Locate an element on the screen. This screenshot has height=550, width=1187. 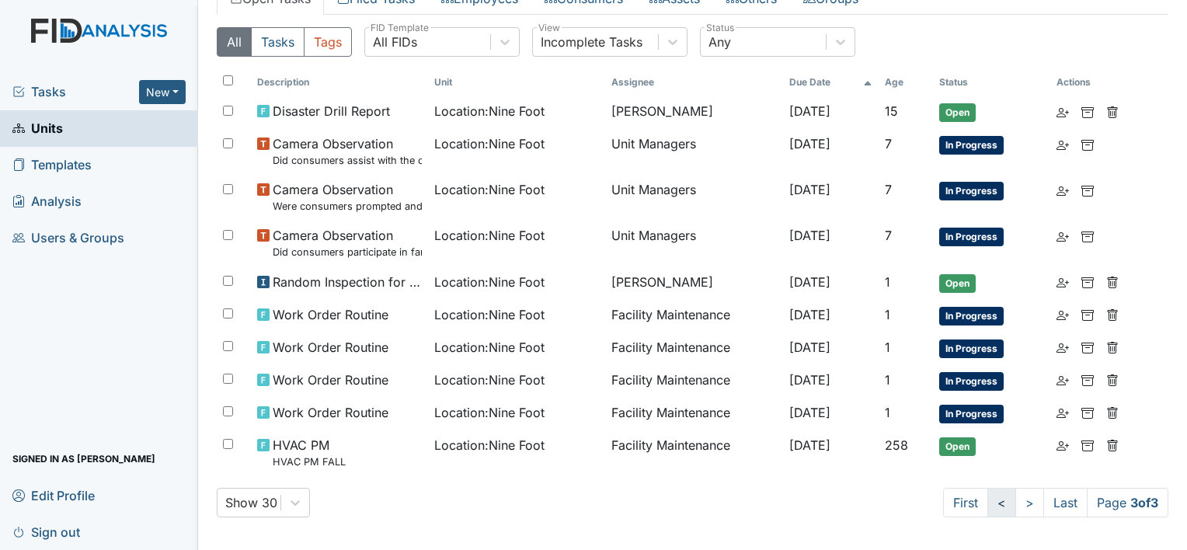
nav: task-pagination is located at coordinates (1056, 503).